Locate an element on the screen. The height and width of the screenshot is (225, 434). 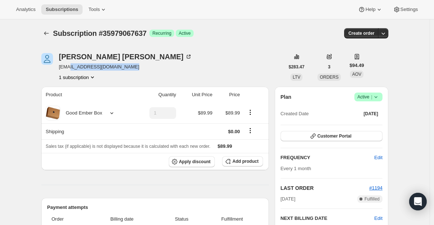
span: Tools is located at coordinates (94, 9).